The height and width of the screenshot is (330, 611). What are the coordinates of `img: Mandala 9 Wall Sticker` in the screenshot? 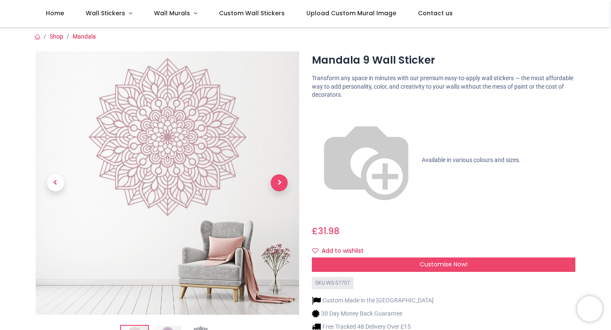 It's located at (167, 183).